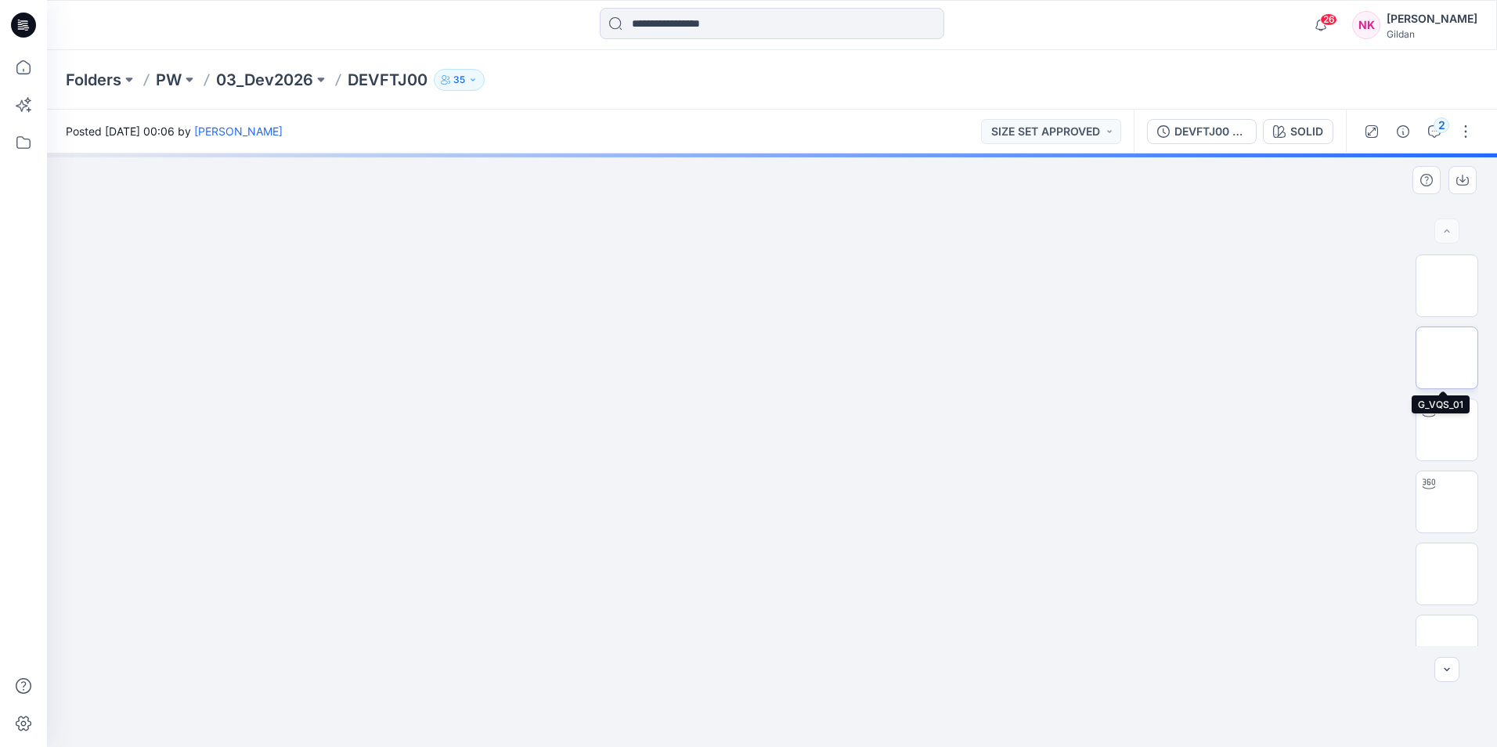 The width and height of the screenshot is (1497, 747). I want to click on a: Folders, so click(93, 80).